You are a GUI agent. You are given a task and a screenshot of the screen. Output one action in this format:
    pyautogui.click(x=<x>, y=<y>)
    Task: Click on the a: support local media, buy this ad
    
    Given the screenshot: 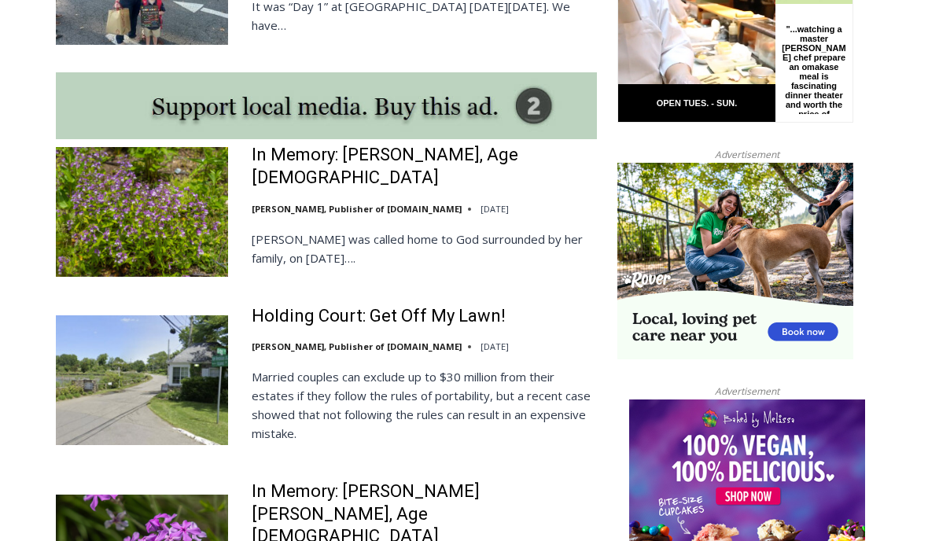 What is the action you would take?
    pyautogui.click(x=327, y=106)
    